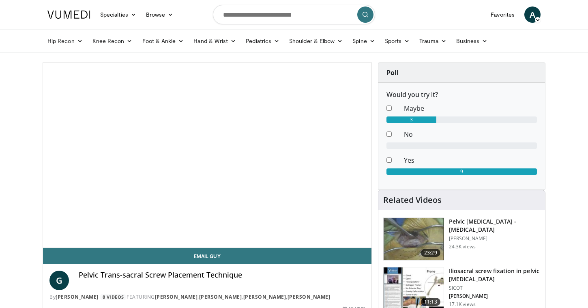 The width and height of the screenshot is (588, 308). Describe the element at coordinates (412, 200) in the screenshot. I see `h4: Related Videos` at that location.